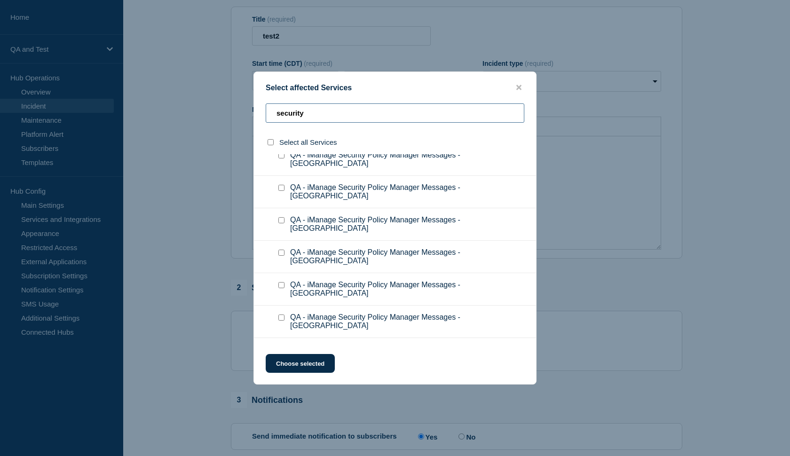 The width and height of the screenshot is (790, 456). Describe the element at coordinates (281, 317) in the screenshot. I see `input: QA - iManage Security Policy Manager Messages - Japan checkbox` at that location.